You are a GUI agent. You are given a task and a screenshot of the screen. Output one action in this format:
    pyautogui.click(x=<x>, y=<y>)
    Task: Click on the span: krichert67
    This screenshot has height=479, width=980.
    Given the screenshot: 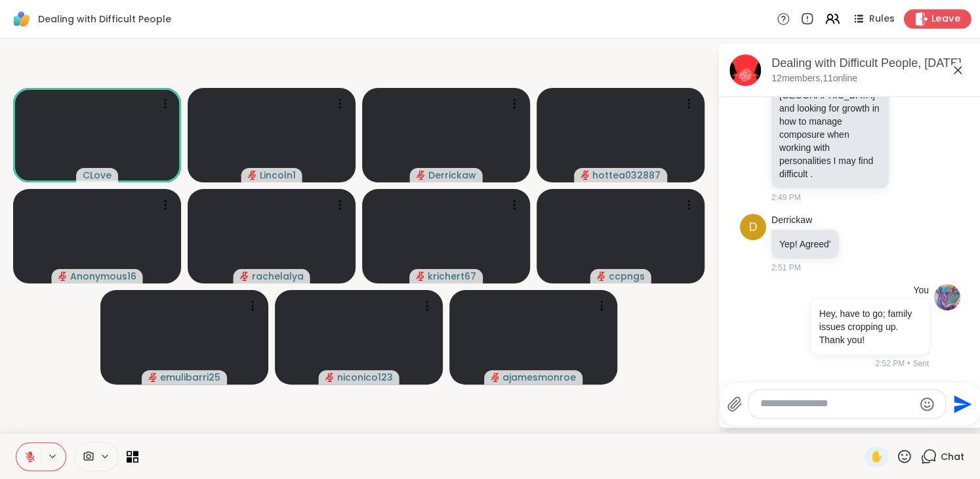 What is the action you would take?
    pyautogui.click(x=452, y=276)
    